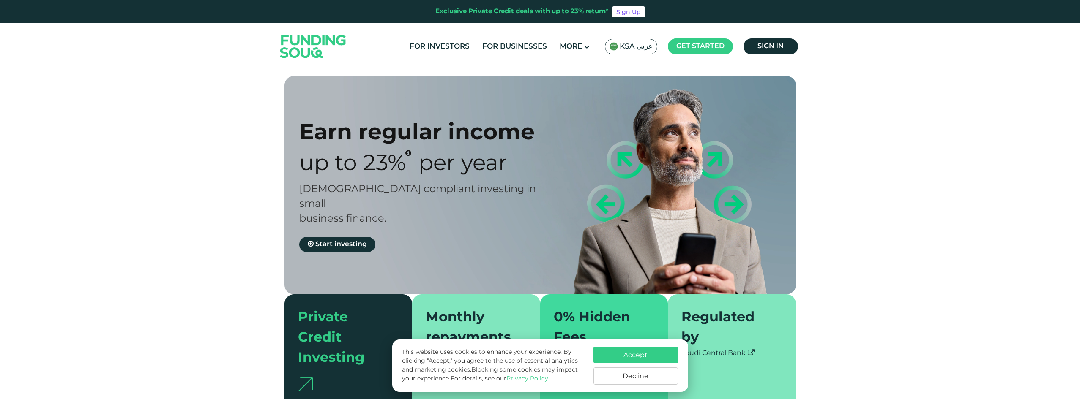 The width and height of the screenshot is (1080, 399). Describe the element at coordinates (636, 355) in the screenshot. I see `button: Accept` at that location.